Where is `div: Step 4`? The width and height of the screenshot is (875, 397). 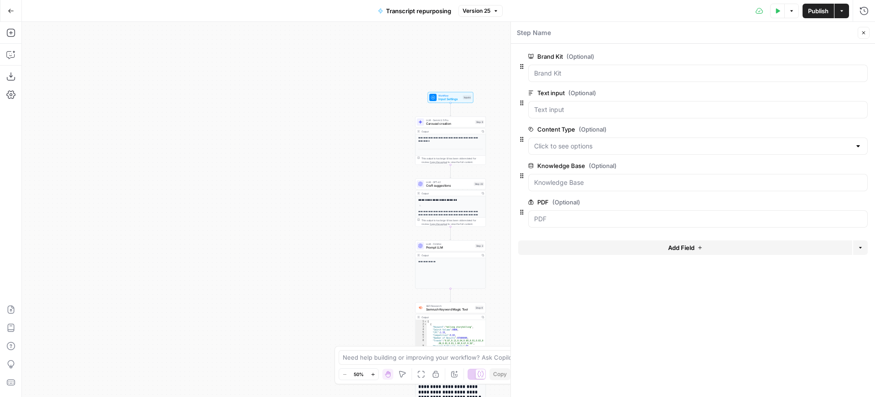
div: Step 4 is located at coordinates (479, 308).